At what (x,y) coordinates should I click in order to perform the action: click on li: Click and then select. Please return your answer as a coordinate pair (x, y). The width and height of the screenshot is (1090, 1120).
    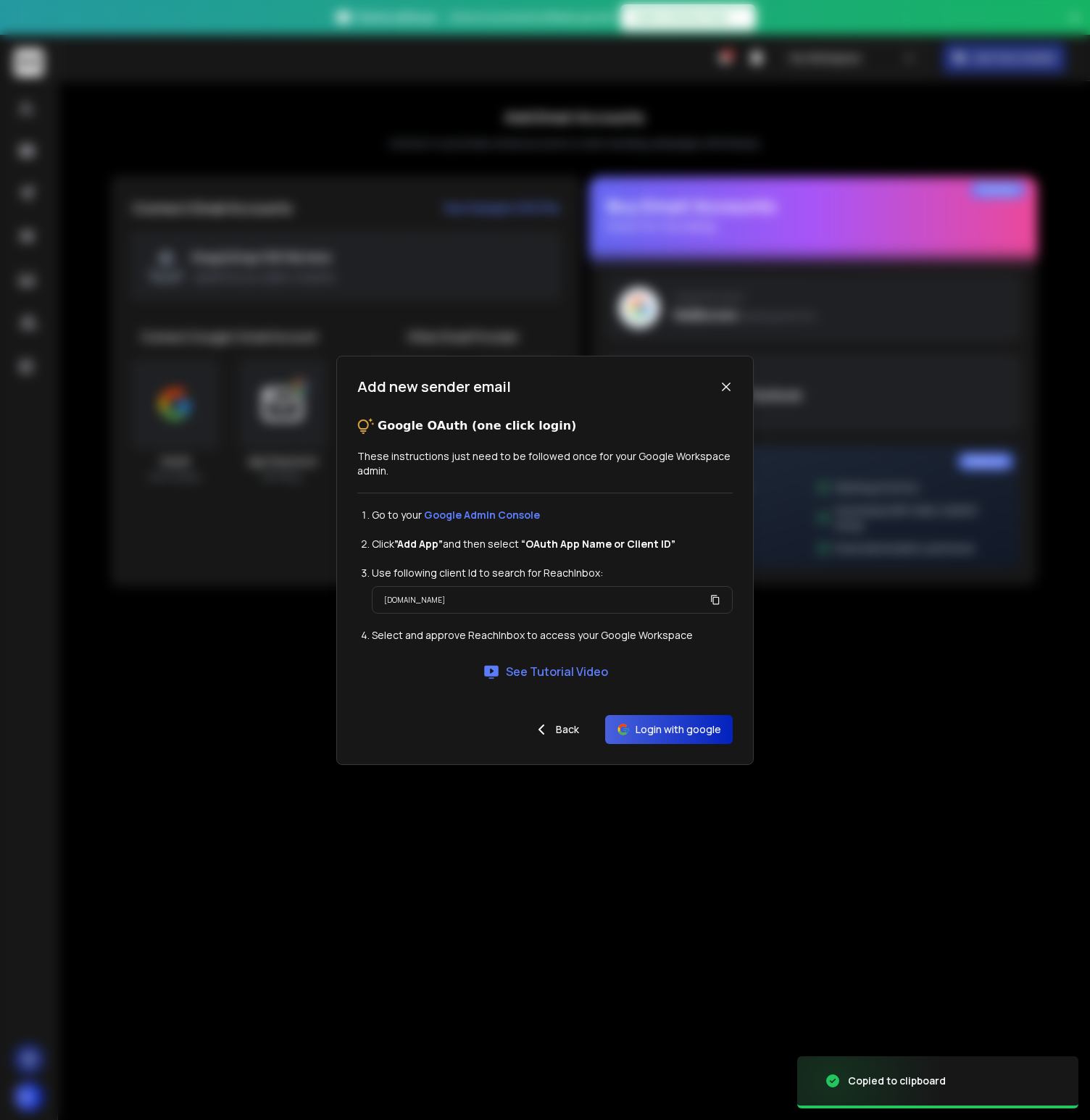
    Looking at the image, I should click on (552, 544).